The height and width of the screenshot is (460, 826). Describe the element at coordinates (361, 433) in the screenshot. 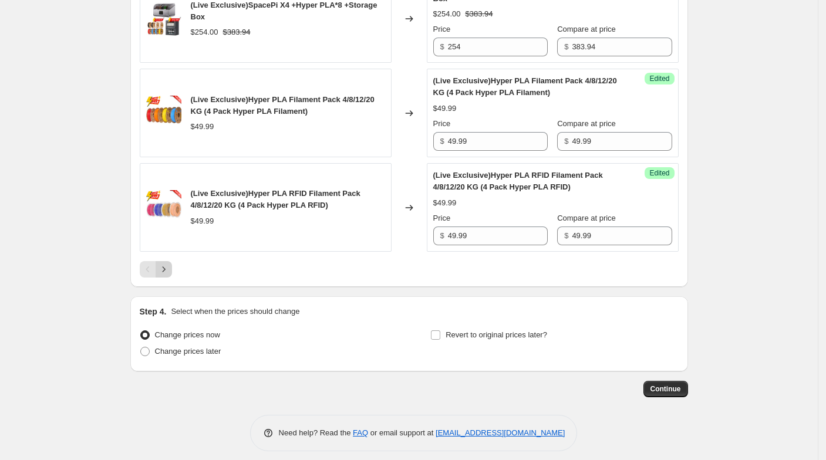

I see `a: FAQ` at that location.